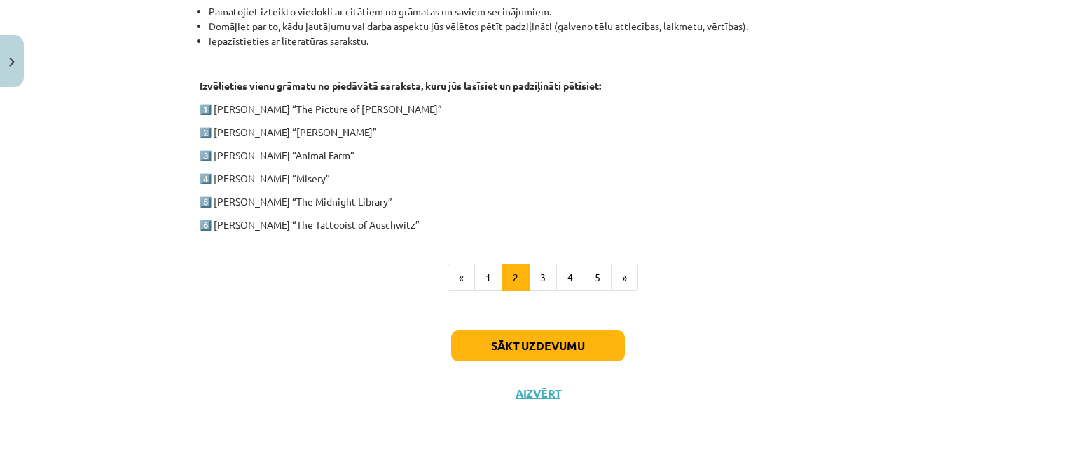  I want to click on button: 4, so click(570, 277).